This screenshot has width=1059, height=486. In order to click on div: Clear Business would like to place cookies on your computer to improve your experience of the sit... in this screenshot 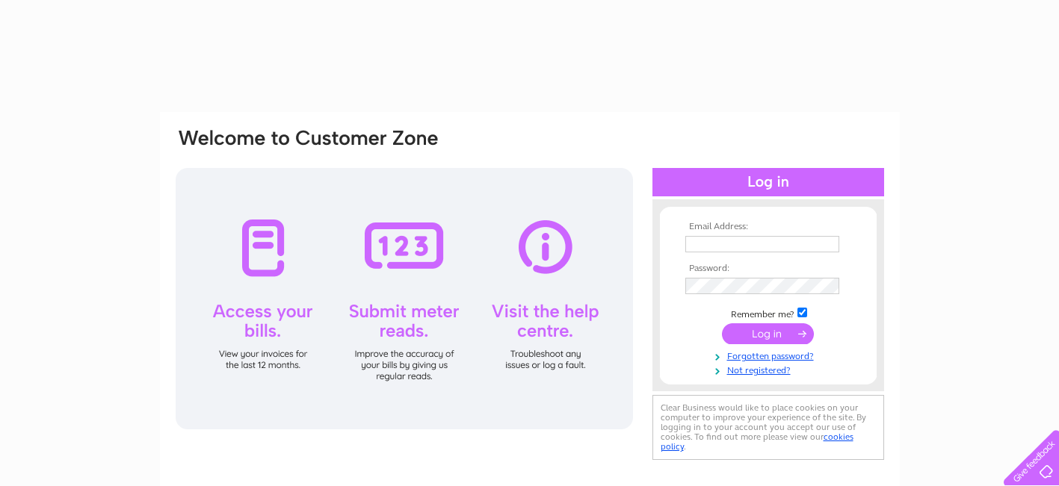, I will do `click(768, 427)`.